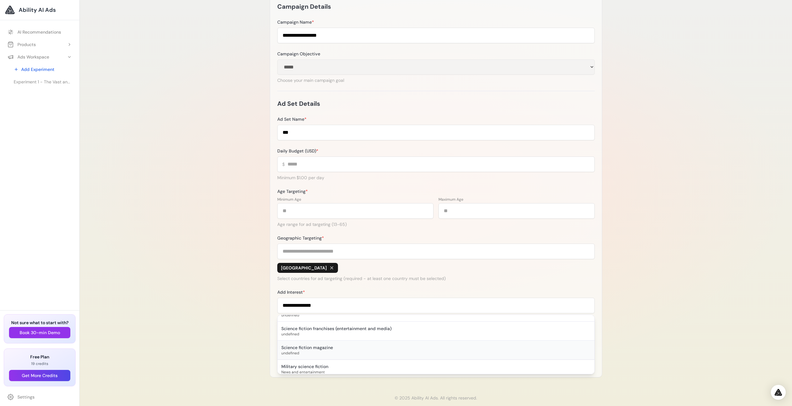  What do you see at coordinates (778, 392) in the screenshot?
I see `div: Open Intercom Messenger` at bounding box center [778, 392].